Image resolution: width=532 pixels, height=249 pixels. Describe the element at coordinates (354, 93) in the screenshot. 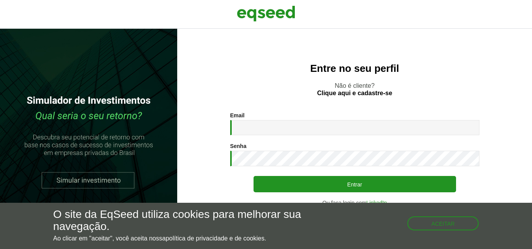

I see `a: Clique aqui e cadastre-se` at that location.